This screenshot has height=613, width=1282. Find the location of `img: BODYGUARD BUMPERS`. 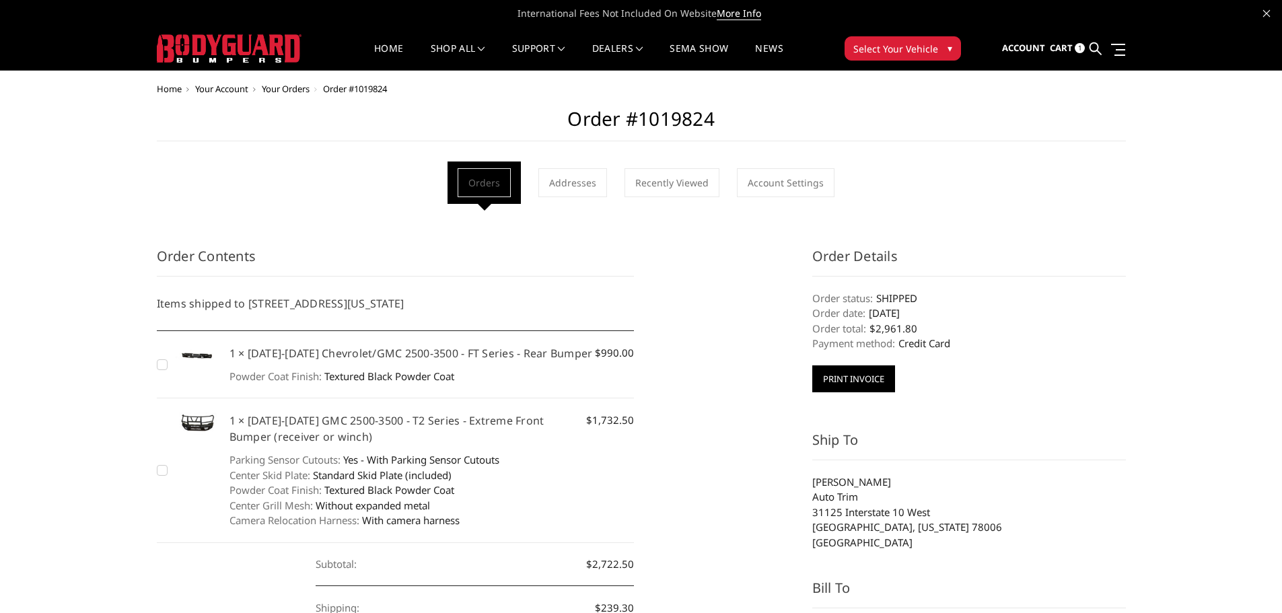

img: BODYGUARD BUMPERS is located at coordinates (229, 48).